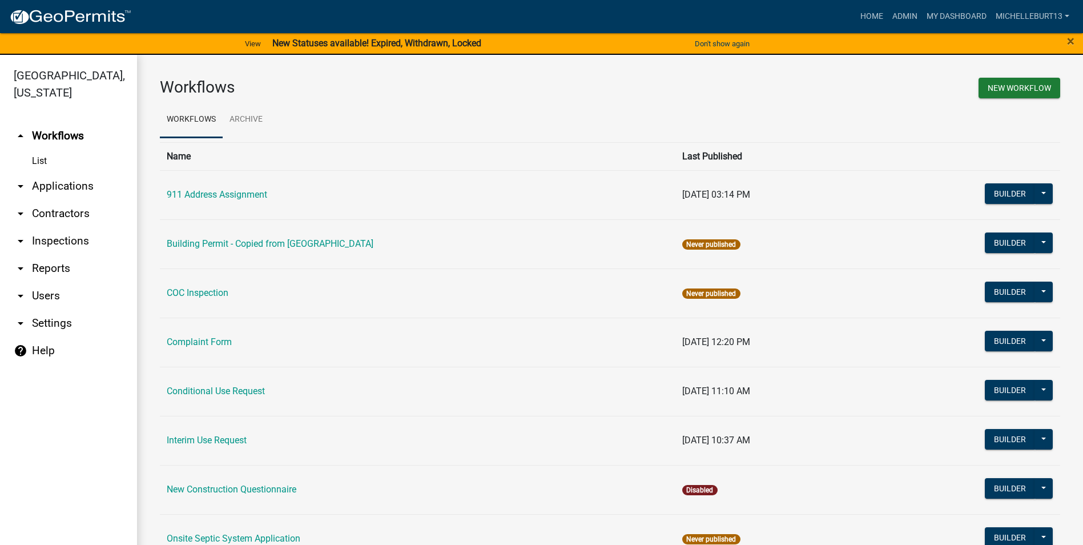 The image size is (1083, 545). Describe the element at coordinates (417, 156) in the screenshot. I see `th: Name` at that location.